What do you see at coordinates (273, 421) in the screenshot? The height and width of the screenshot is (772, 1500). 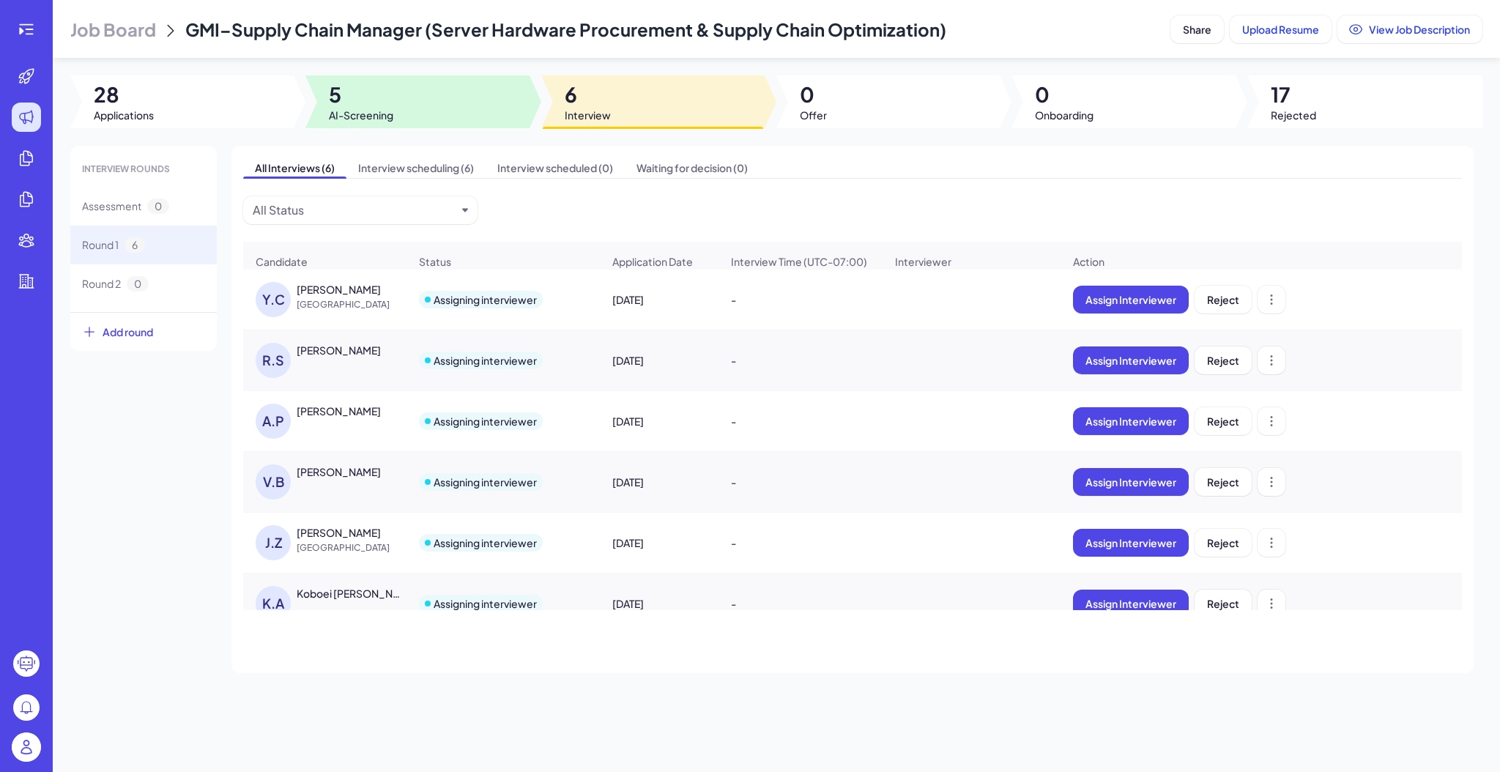 I see `div: A.P` at bounding box center [273, 421].